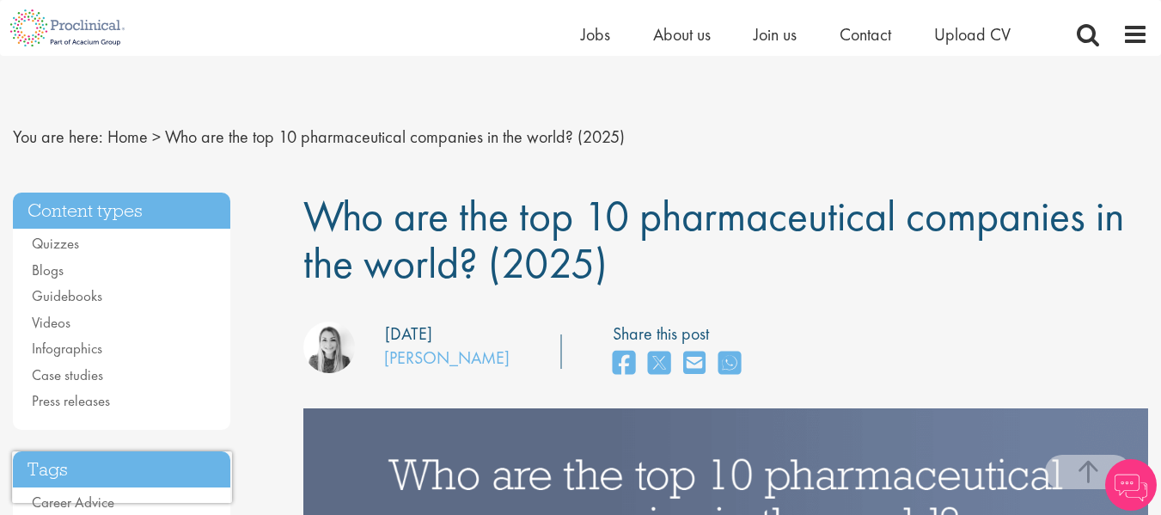  I want to click on a: share on email, so click(695, 364).